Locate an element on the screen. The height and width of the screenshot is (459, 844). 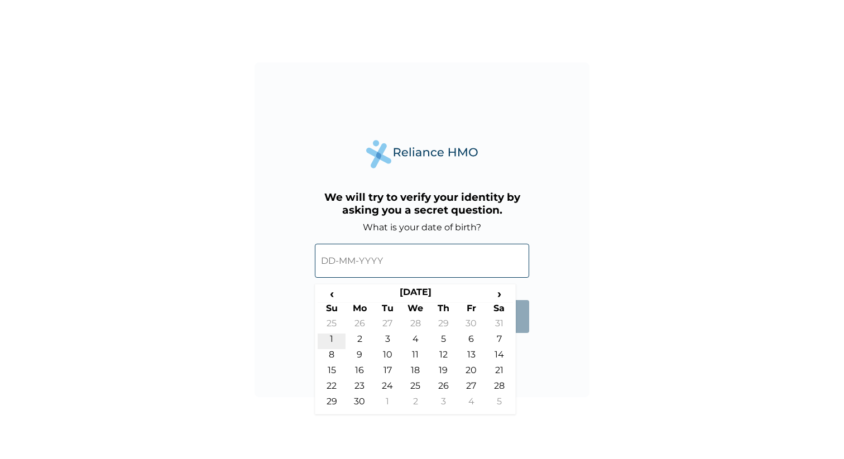
img: Reliance Health's Logo is located at coordinates (422, 154).